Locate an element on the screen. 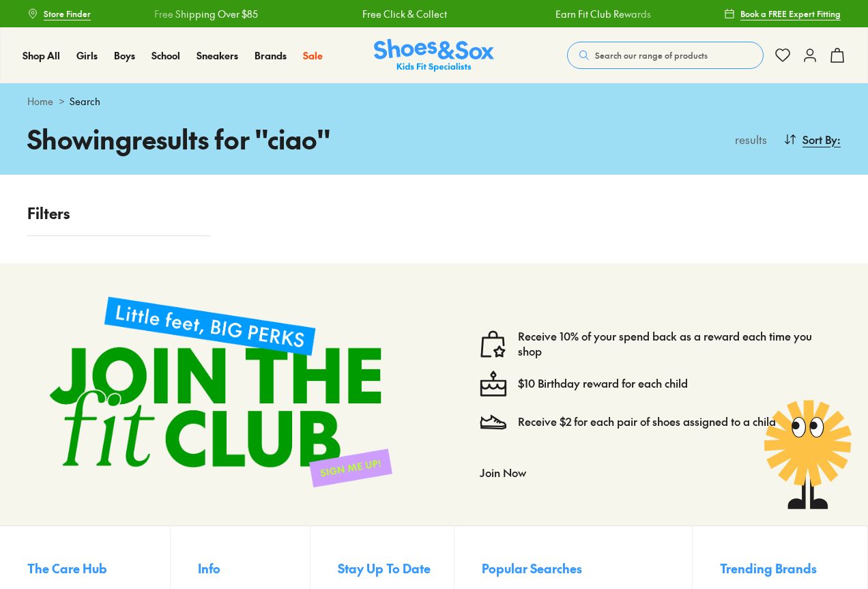 This screenshot has width=868, height=589. h1: Showing results for " ciao " is located at coordinates (231, 138).